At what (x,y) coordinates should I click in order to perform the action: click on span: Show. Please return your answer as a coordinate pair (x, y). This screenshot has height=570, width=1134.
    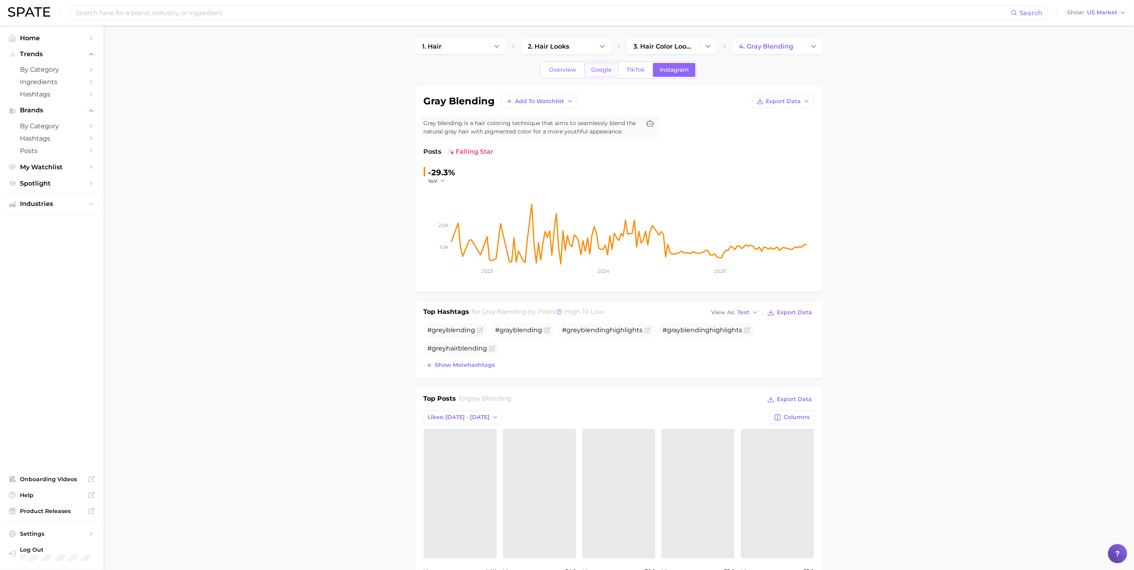
    Looking at the image, I should click on (1075, 12).